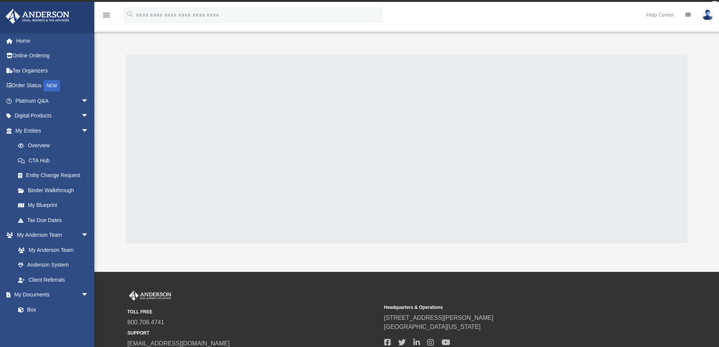 Image resolution: width=719 pixels, height=347 pixels. I want to click on i: search, so click(130, 14).